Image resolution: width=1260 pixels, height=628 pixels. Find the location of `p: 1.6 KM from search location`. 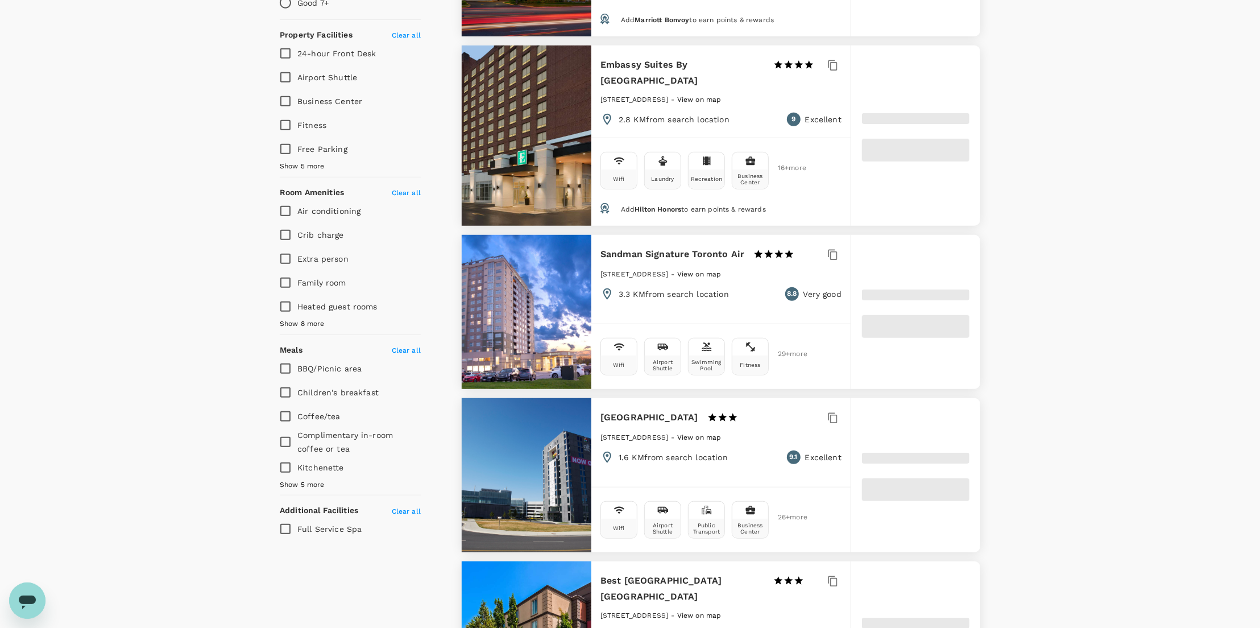

p: 1.6 KM from search location is located at coordinates (673, 457).